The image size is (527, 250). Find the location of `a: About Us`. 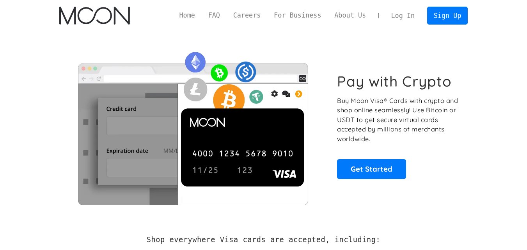

a: About Us is located at coordinates (350, 15).